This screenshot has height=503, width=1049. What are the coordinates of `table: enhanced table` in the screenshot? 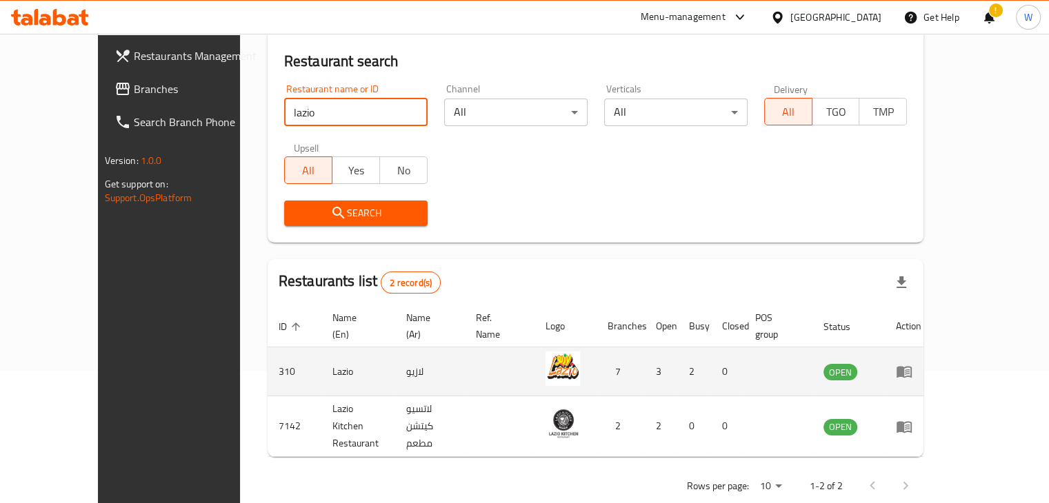 It's located at (600, 381).